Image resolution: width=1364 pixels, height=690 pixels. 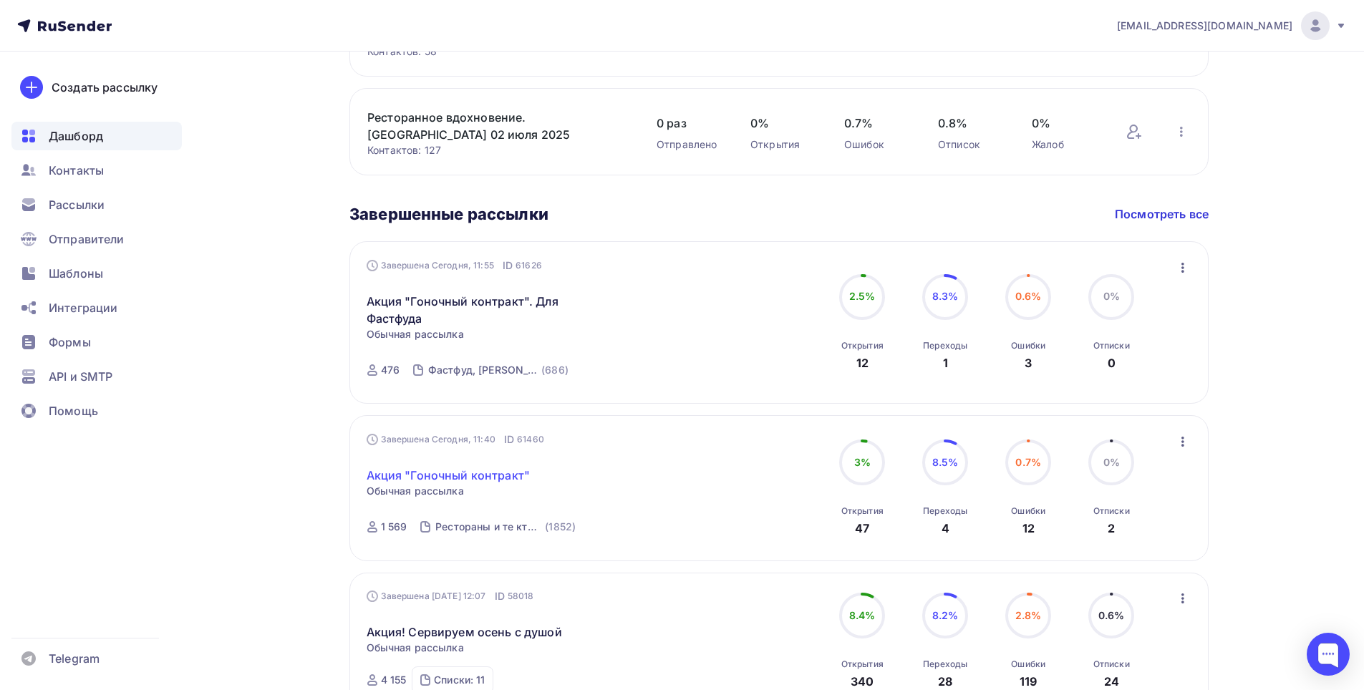 What do you see at coordinates (862, 682) in the screenshot?
I see `div: 340` at bounding box center [862, 682].